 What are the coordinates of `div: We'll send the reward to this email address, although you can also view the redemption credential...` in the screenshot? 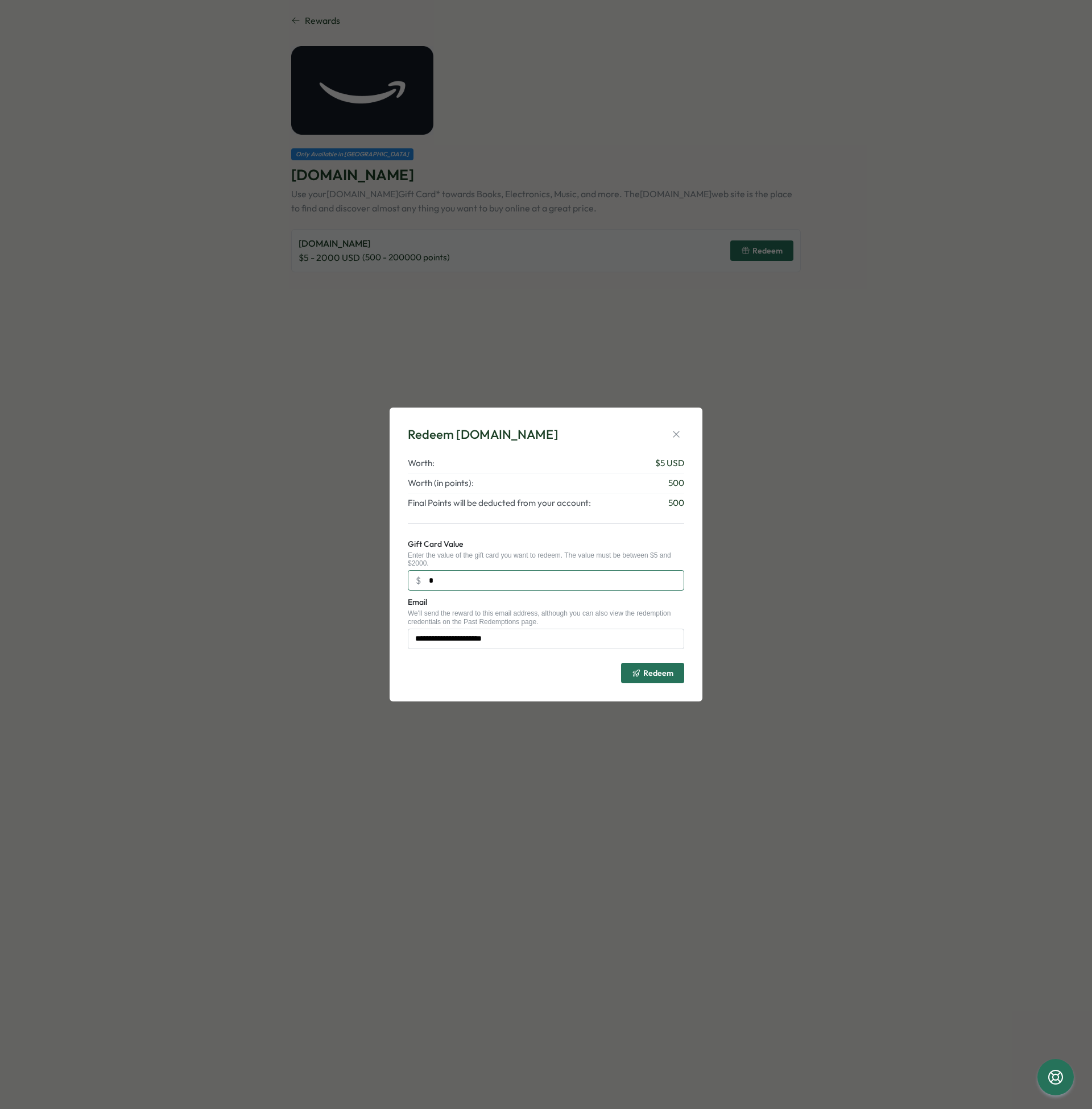 It's located at (546, 618).